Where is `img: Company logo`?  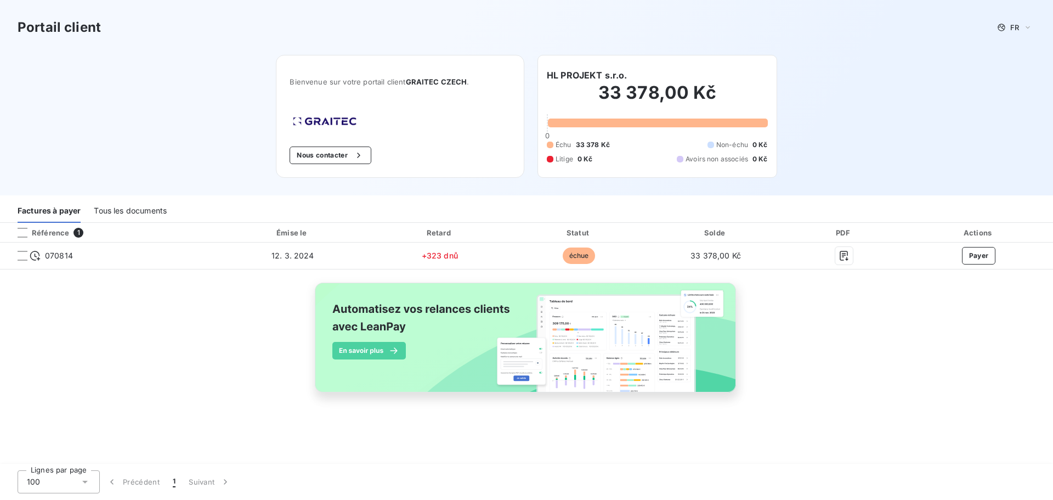 img: Company logo is located at coordinates (325, 121).